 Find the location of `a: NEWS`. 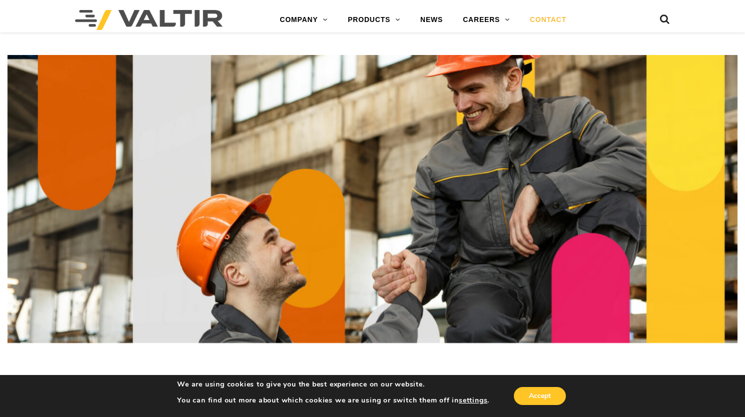

a: NEWS is located at coordinates (431, 20).